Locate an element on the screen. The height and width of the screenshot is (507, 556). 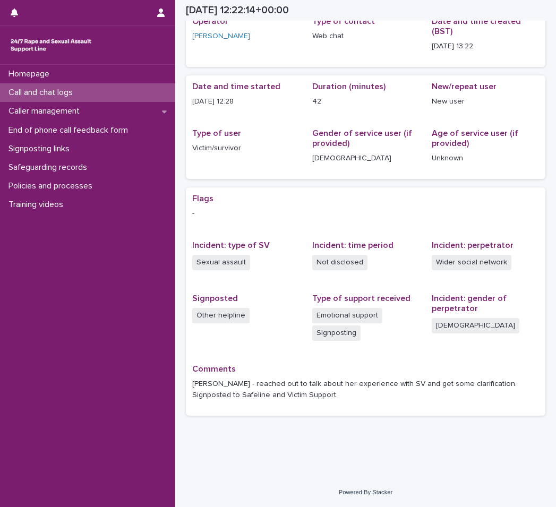
span: Type of support received is located at coordinates (361, 298).